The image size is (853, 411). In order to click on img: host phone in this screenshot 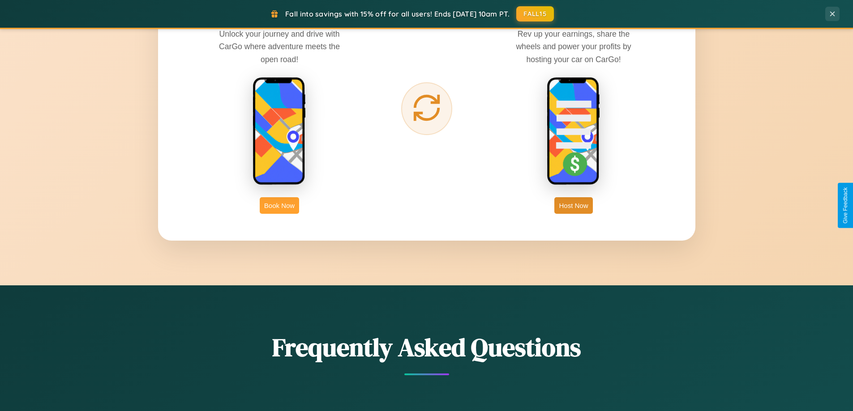, I will do `click(573, 132)`.